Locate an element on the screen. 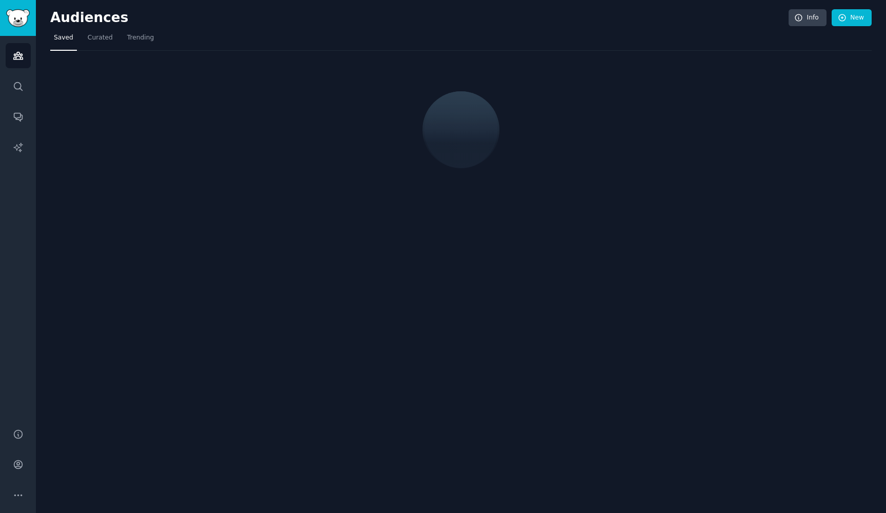 The height and width of the screenshot is (513, 886). img: GummySearch logo is located at coordinates (18, 18).